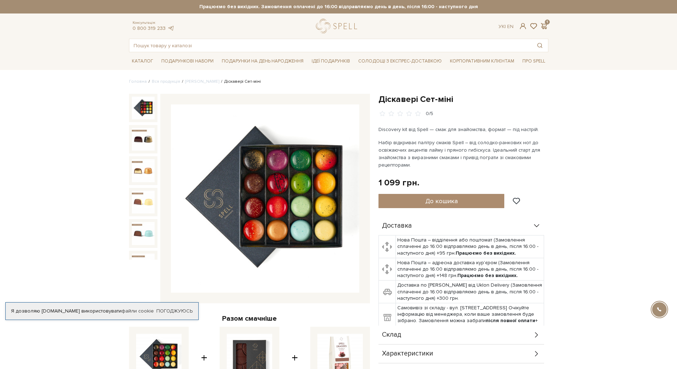  I want to click on a: Солодощі з експрес-доставкою, so click(400, 61).